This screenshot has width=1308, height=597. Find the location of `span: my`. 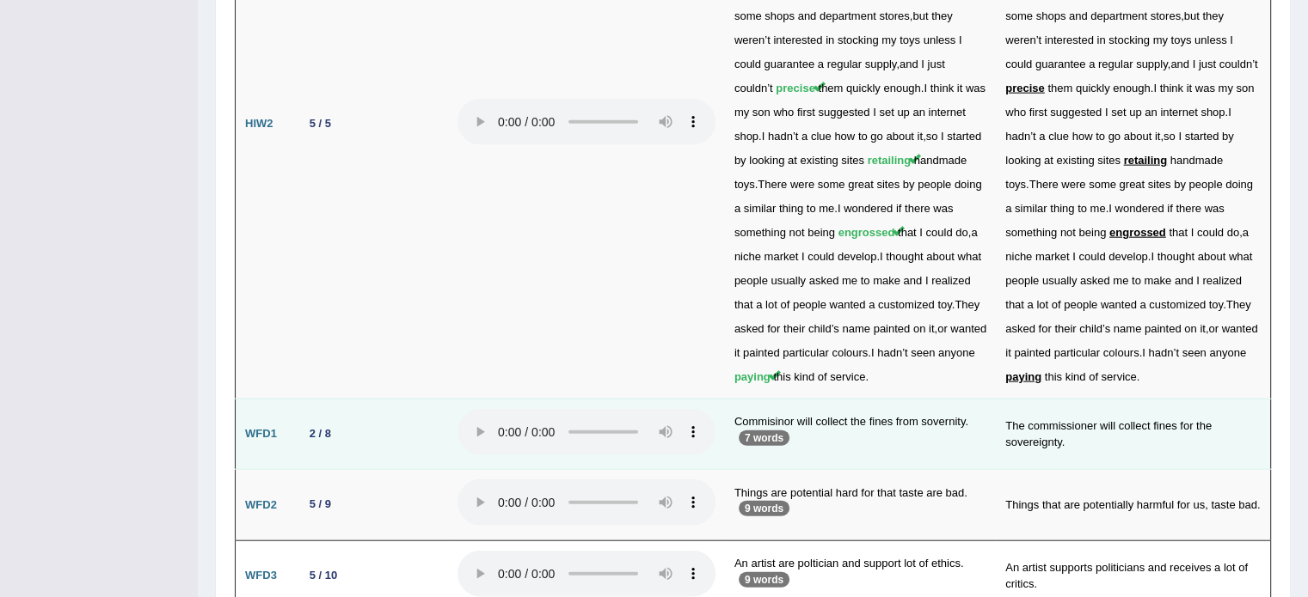

span: my is located at coordinates (741, 112).